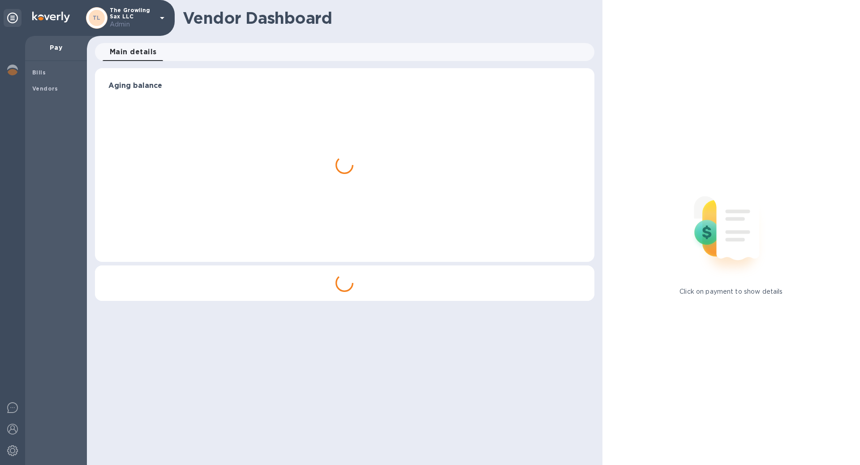  Describe the element at coordinates (133, 52) in the screenshot. I see `span: Main details` at that location.